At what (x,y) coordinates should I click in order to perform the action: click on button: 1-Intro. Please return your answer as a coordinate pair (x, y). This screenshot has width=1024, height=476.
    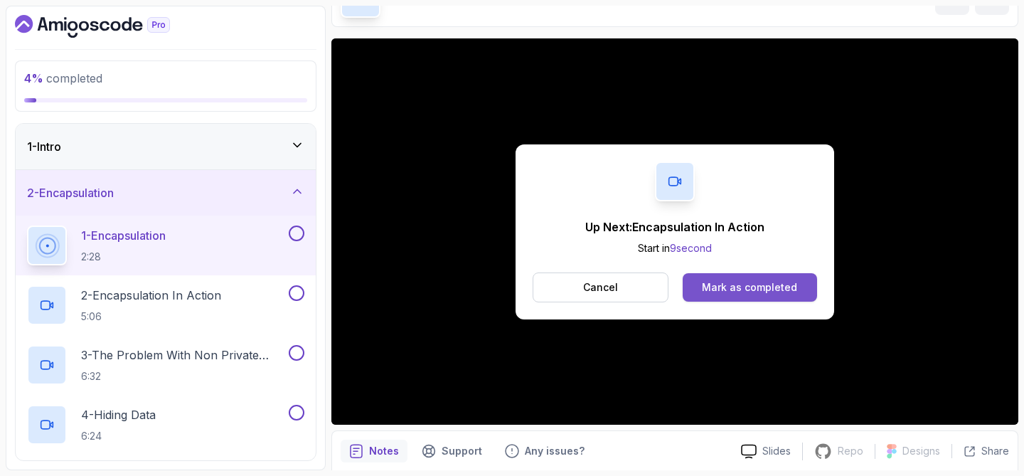
    Looking at the image, I should click on (166, 146).